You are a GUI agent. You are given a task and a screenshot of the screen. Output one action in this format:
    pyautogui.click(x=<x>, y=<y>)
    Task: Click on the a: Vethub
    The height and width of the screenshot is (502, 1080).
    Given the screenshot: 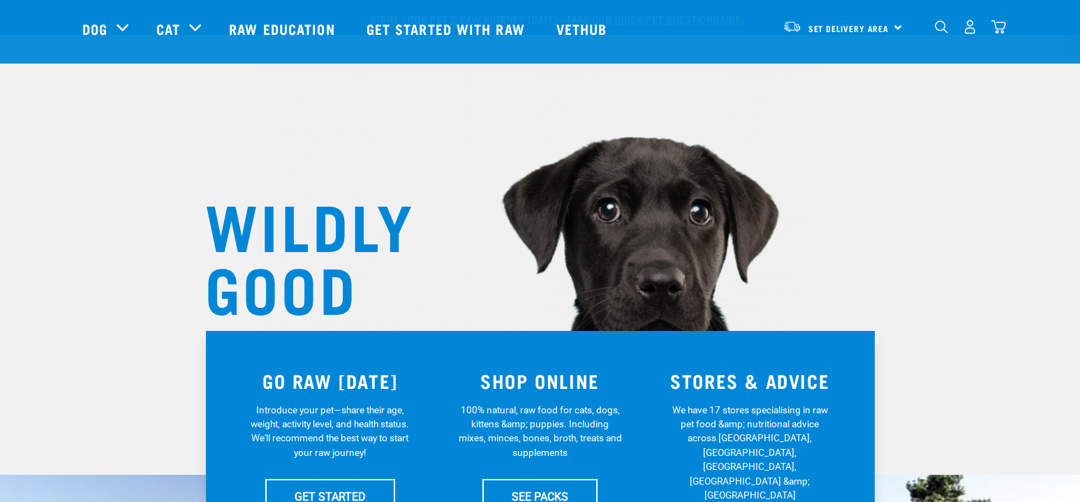 What is the action you would take?
    pyautogui.click(x=583, y=29)
    